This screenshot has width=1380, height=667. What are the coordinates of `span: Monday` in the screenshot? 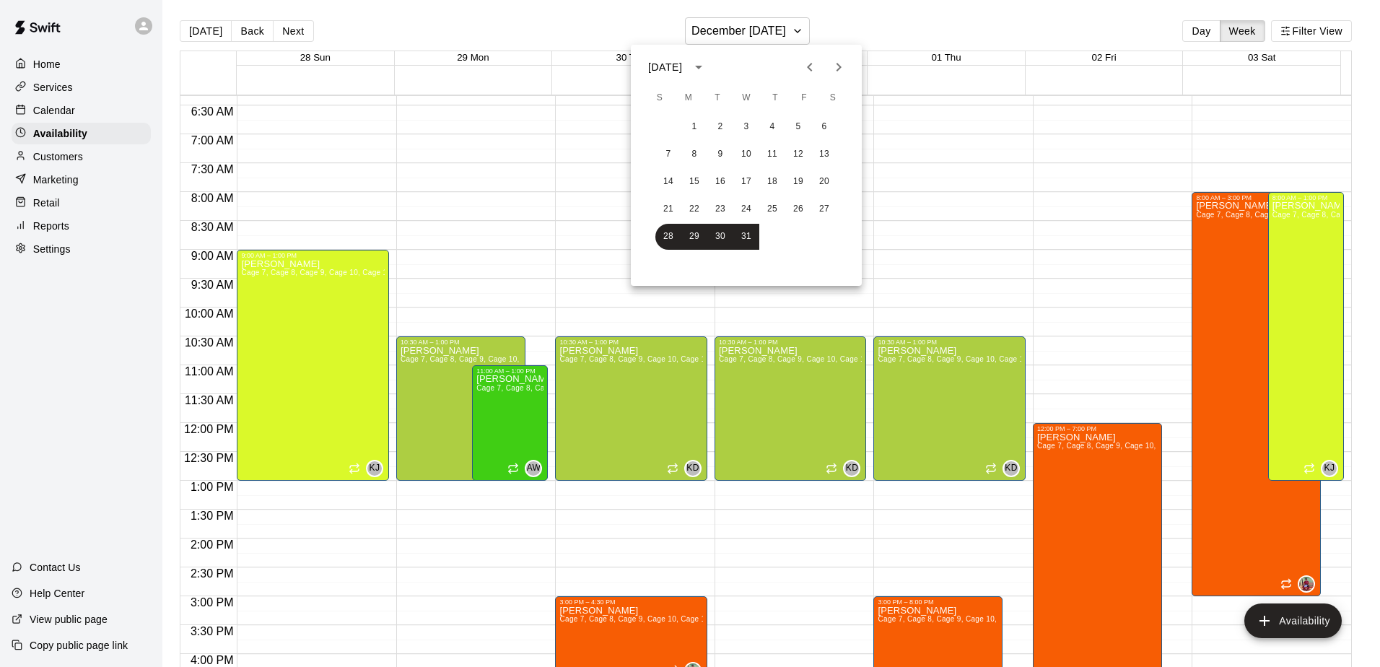 It's located at (689, 98).